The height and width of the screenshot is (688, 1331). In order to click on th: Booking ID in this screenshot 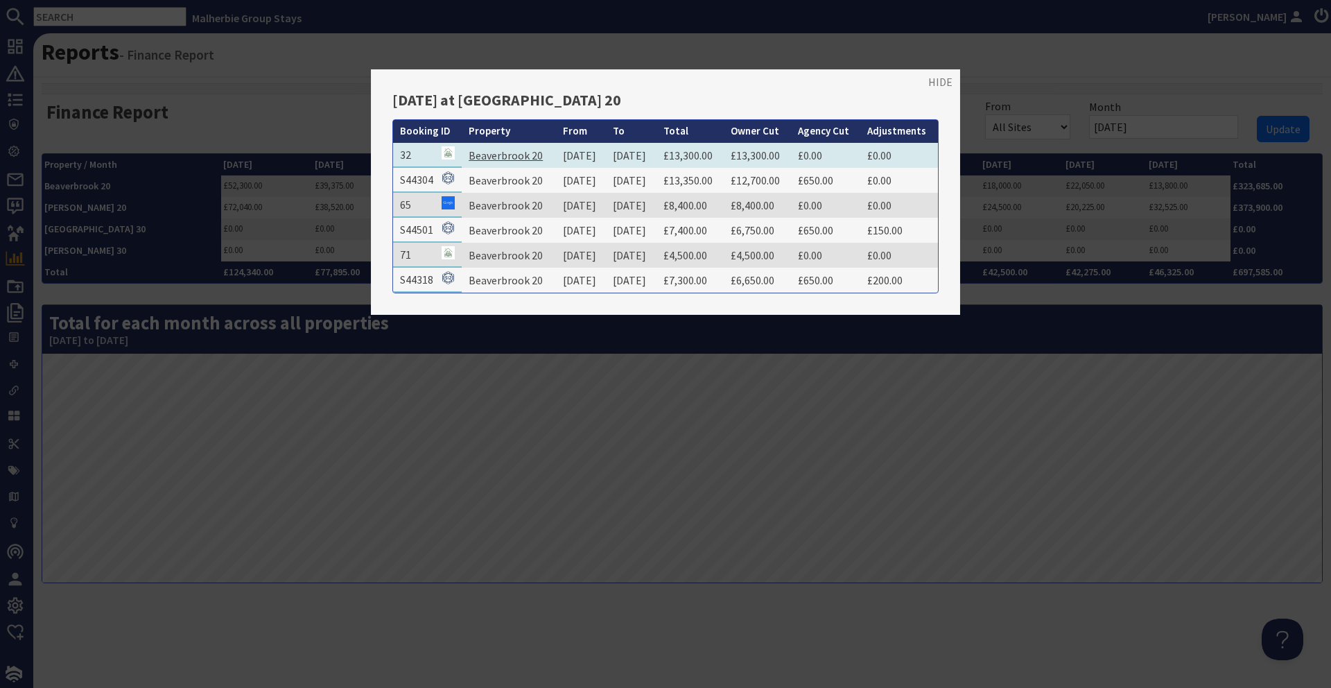, I will do `click(427, 131)`.